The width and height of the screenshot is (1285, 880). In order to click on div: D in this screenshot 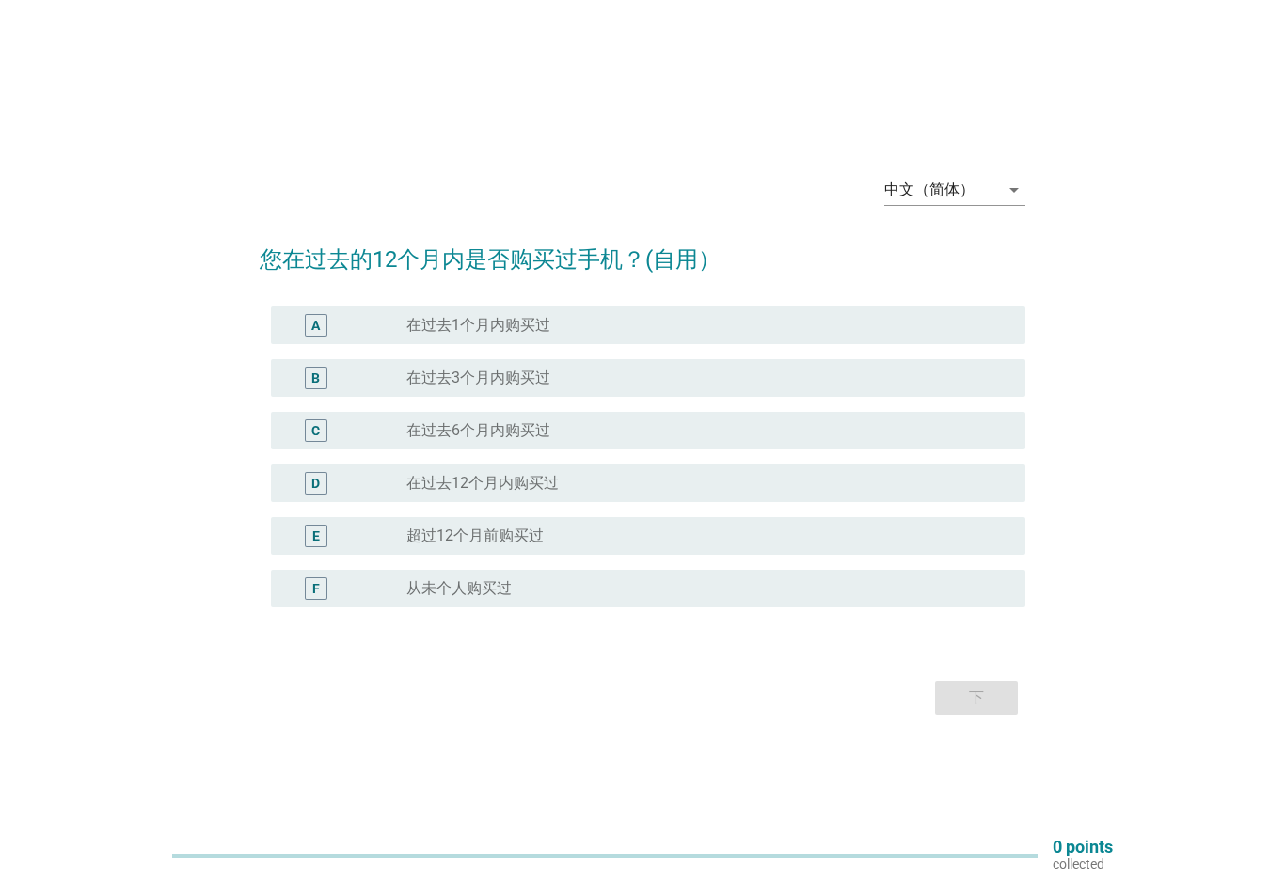, I will do `click(315, 484)`.